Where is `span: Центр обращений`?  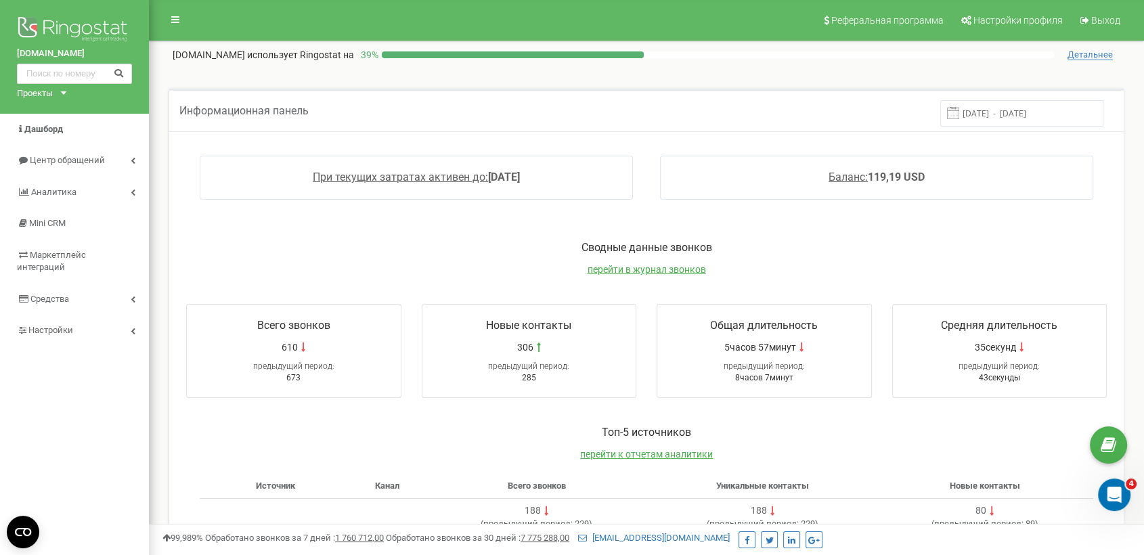 span: Центр обращений is located at coordinates (67, 160).